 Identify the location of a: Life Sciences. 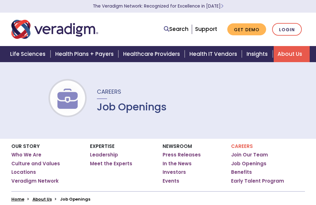
(29, 54).